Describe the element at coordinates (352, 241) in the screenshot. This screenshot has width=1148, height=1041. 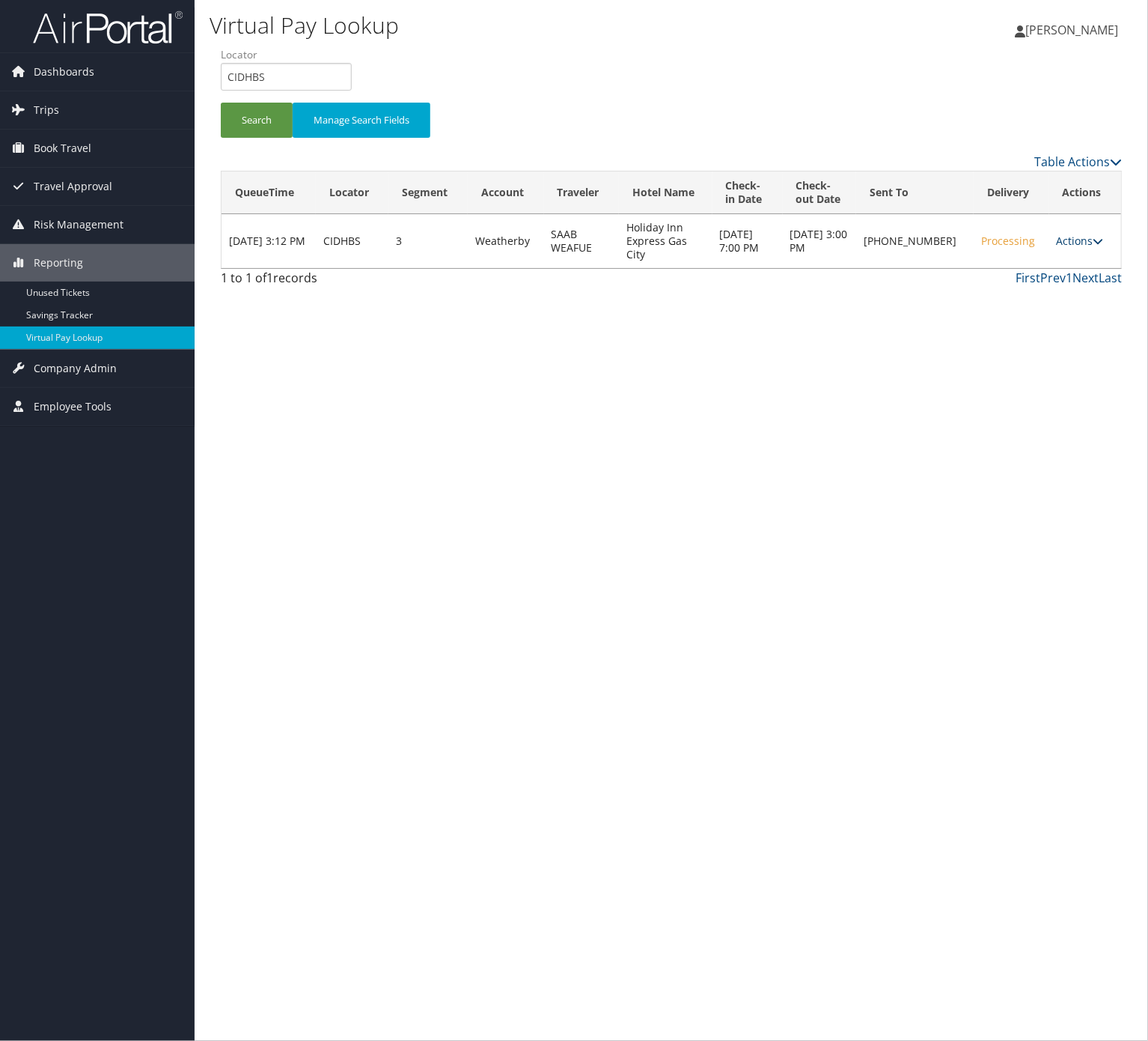
I see `td: CIDHBS` at that location.